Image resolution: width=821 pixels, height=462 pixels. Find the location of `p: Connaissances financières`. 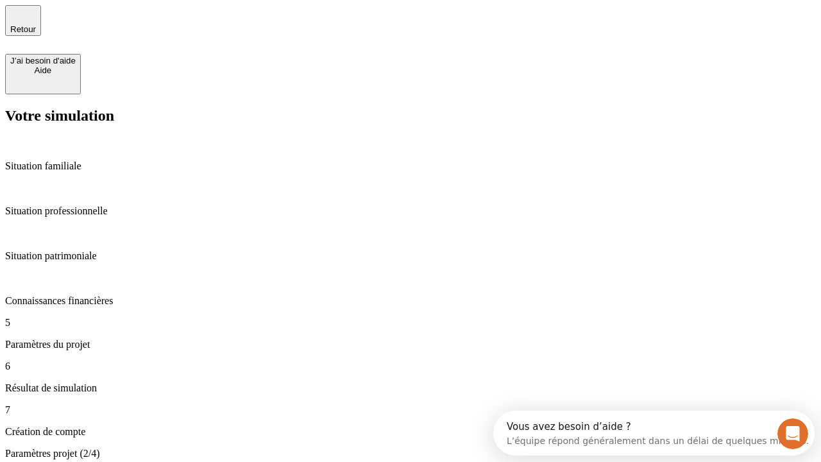

p: Connaissances financières is located at coordinates (410, 301).